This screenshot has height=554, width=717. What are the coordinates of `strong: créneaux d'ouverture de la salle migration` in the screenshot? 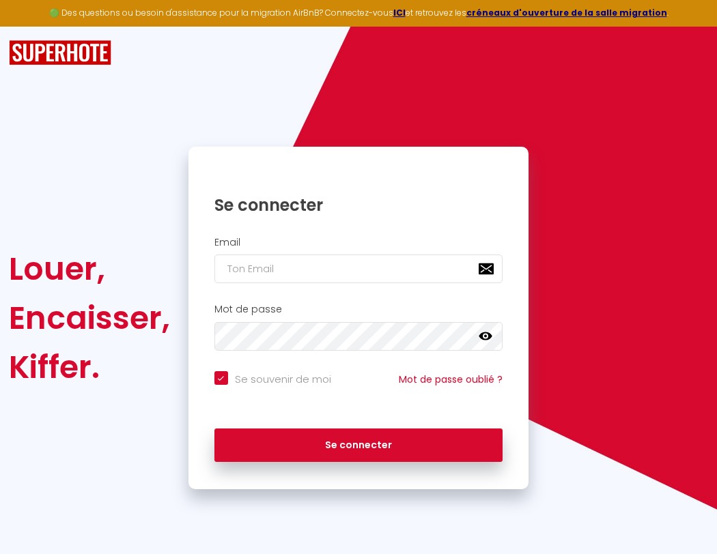 It's located at (566, 12).